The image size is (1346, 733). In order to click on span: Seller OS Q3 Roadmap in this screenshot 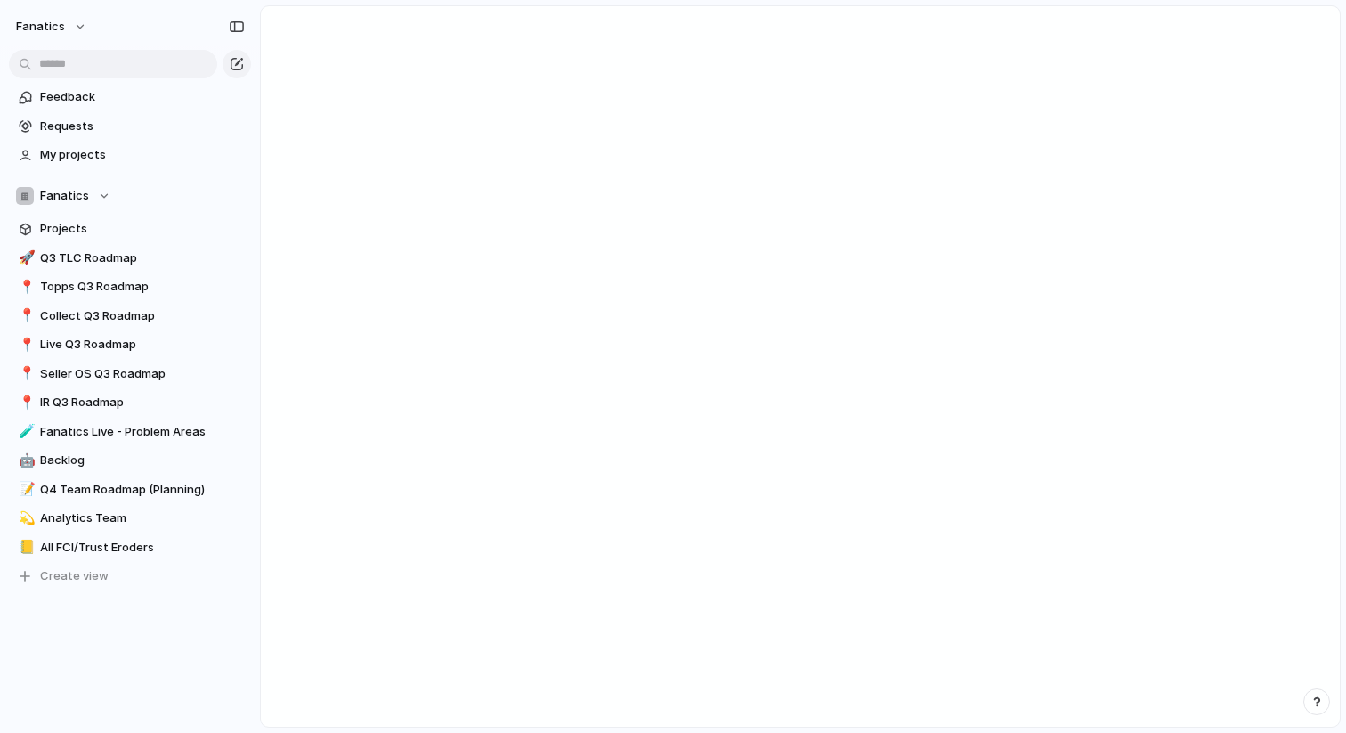, I will do `click(142, 374)`.